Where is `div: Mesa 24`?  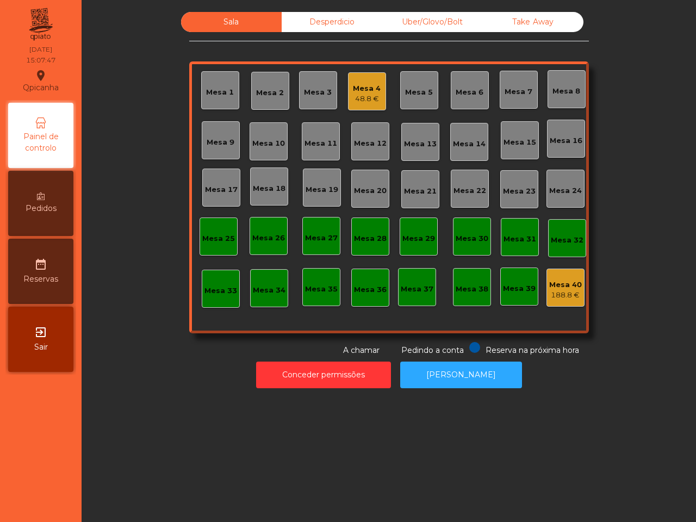 div: Mesa 24 is located at coordinates (565, 191).